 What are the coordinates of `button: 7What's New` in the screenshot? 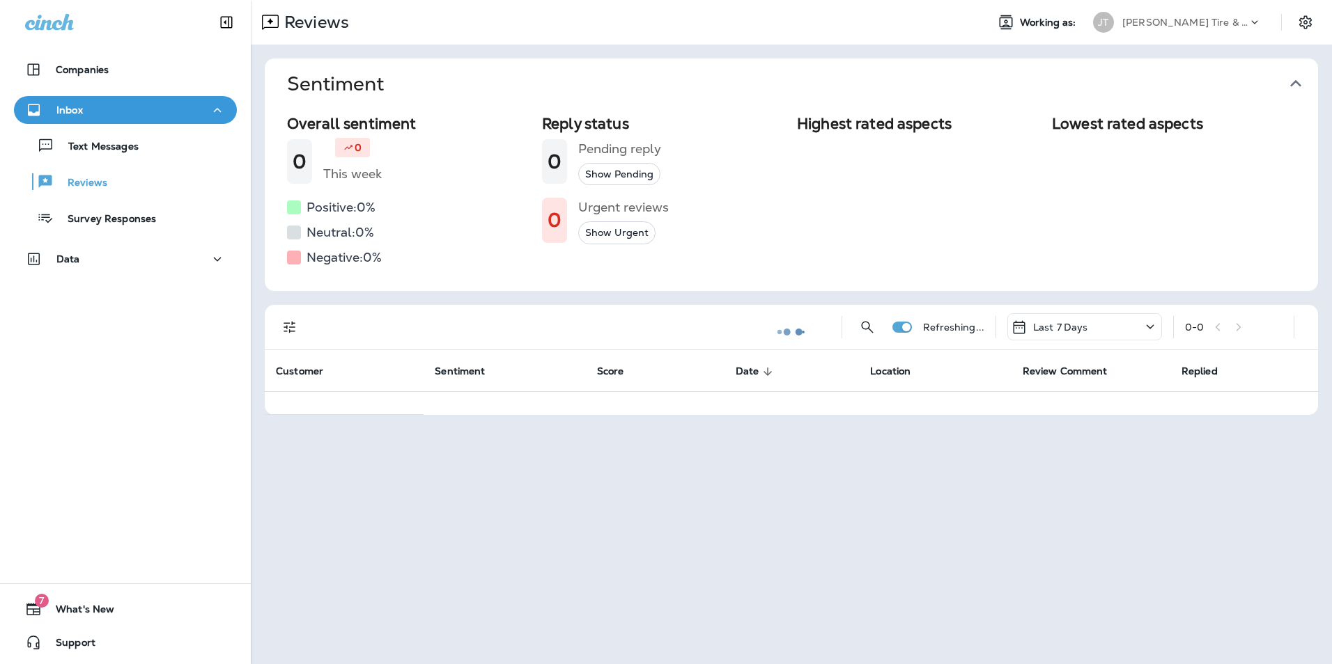 It's located at (125, 609).